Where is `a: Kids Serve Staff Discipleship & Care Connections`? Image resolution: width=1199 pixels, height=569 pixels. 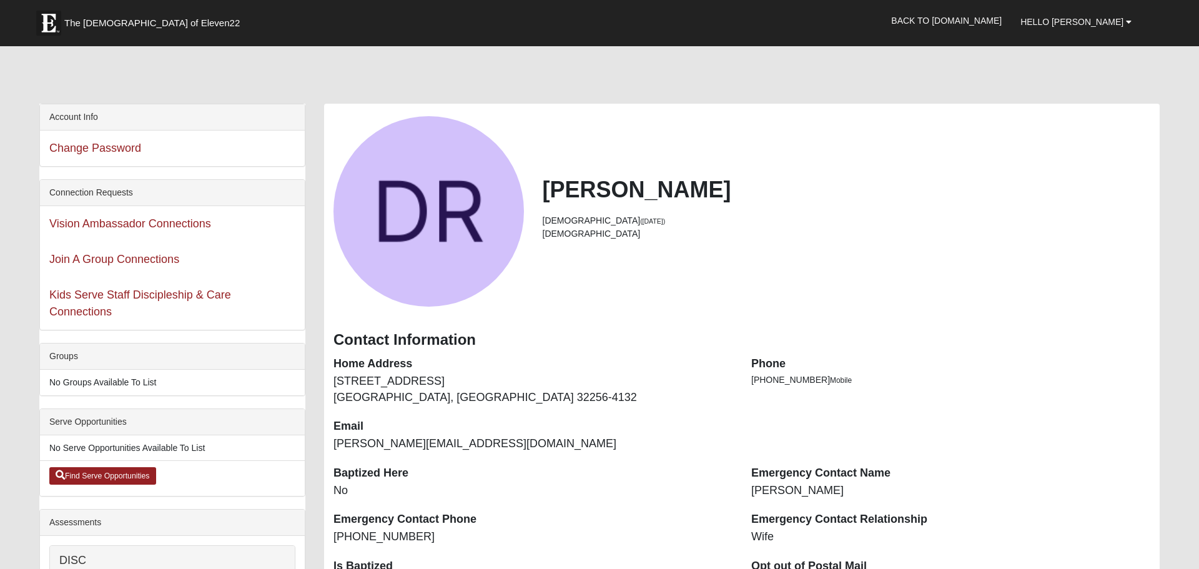 a: Kids Serve Staff Discipleship & Care Connections is located at coordinates (140, 303).